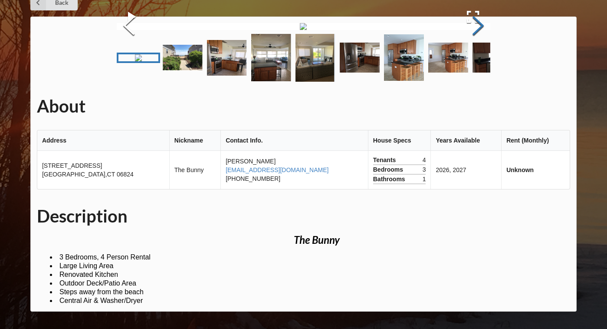  I want to click on h1: About, so click(303, 106).